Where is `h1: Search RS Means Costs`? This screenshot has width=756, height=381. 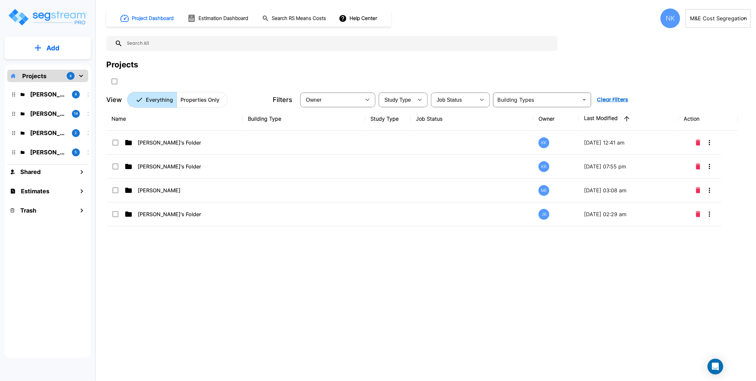
h1: Search RS Means Costs is located at coordinates (299, 18).